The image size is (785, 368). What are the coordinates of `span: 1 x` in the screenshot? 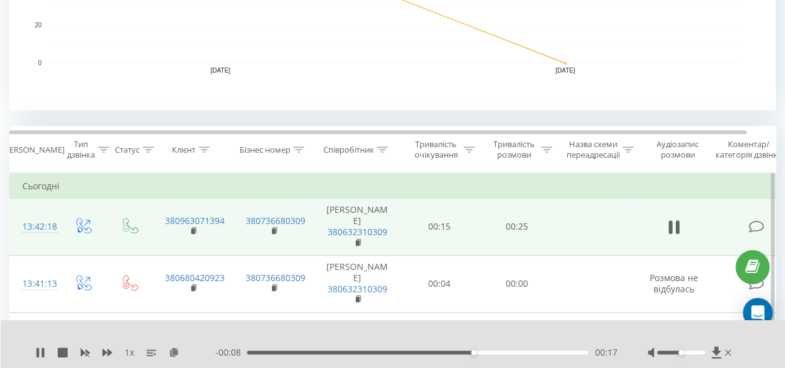 It's located at (129, 352).